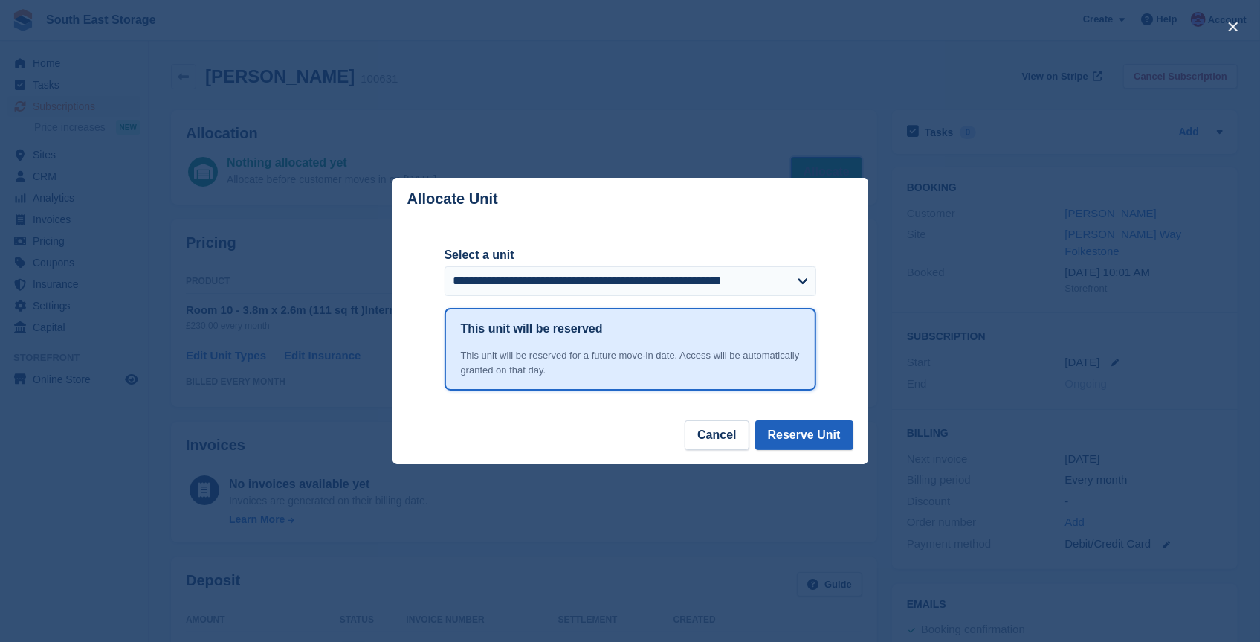  I want to click on button: Reserve Unit, so click(805, 435).